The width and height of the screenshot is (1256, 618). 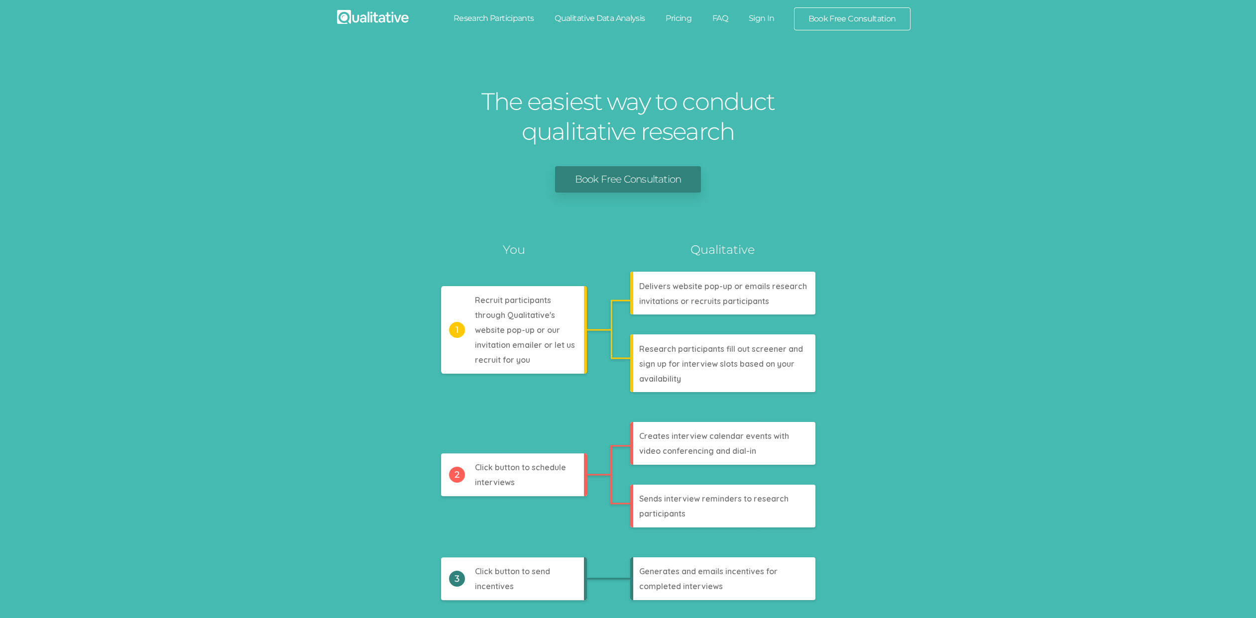 I want to click on tspan: sign up for interview slots based on your, so click(x=717, y=364).